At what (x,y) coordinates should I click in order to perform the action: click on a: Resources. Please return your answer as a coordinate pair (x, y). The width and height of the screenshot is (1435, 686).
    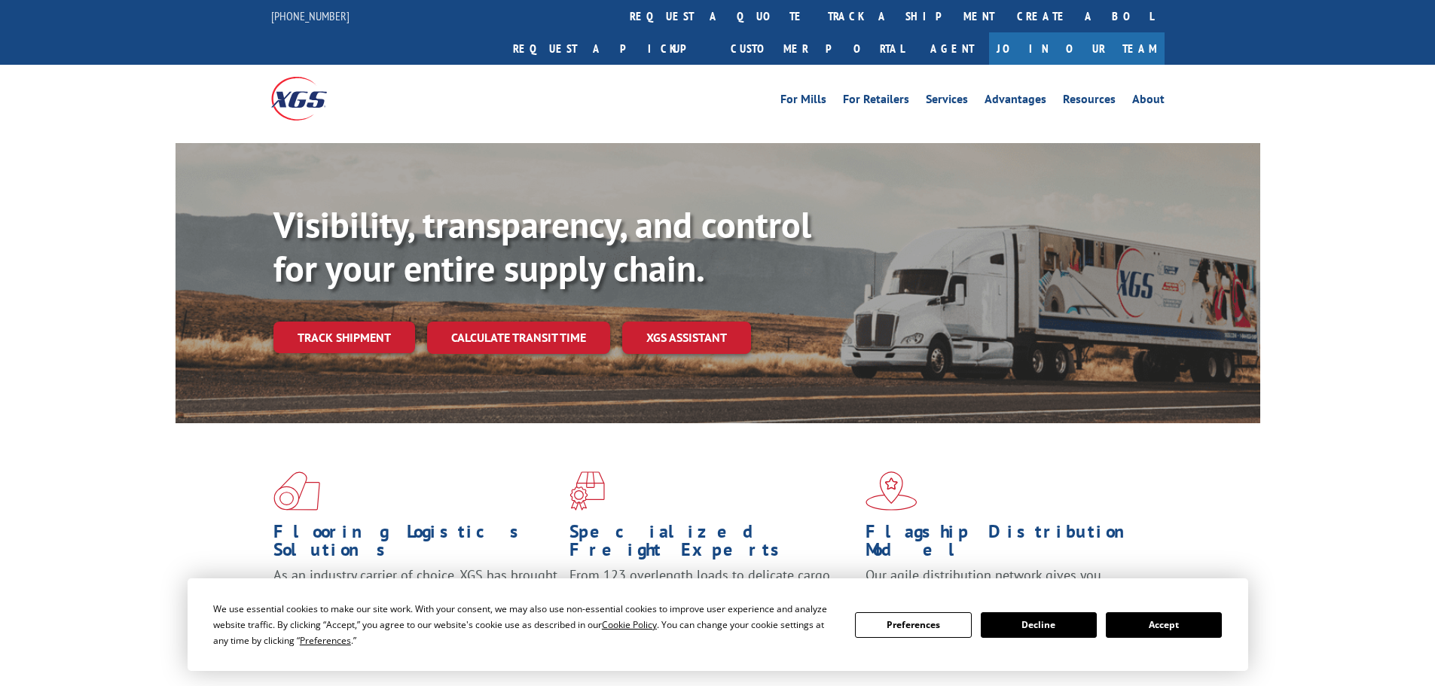
    Looking at the image, I should click on (1089, 102).